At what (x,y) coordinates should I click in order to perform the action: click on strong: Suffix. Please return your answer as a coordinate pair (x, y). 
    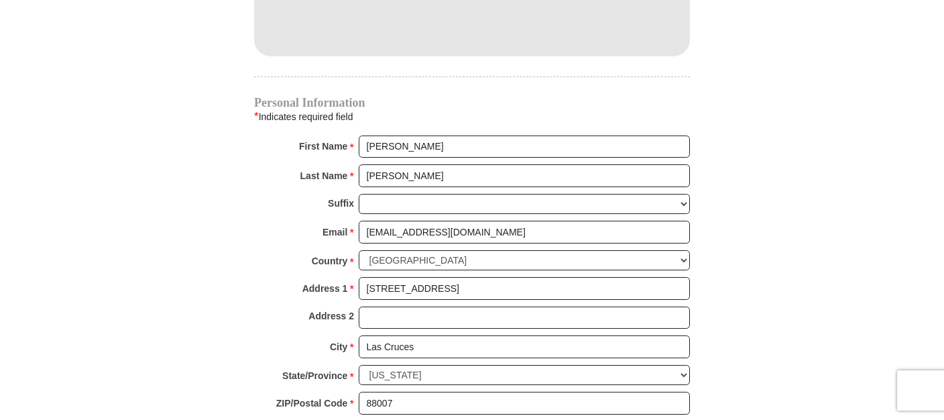
    Looking at the image, I should click on (340, 203).